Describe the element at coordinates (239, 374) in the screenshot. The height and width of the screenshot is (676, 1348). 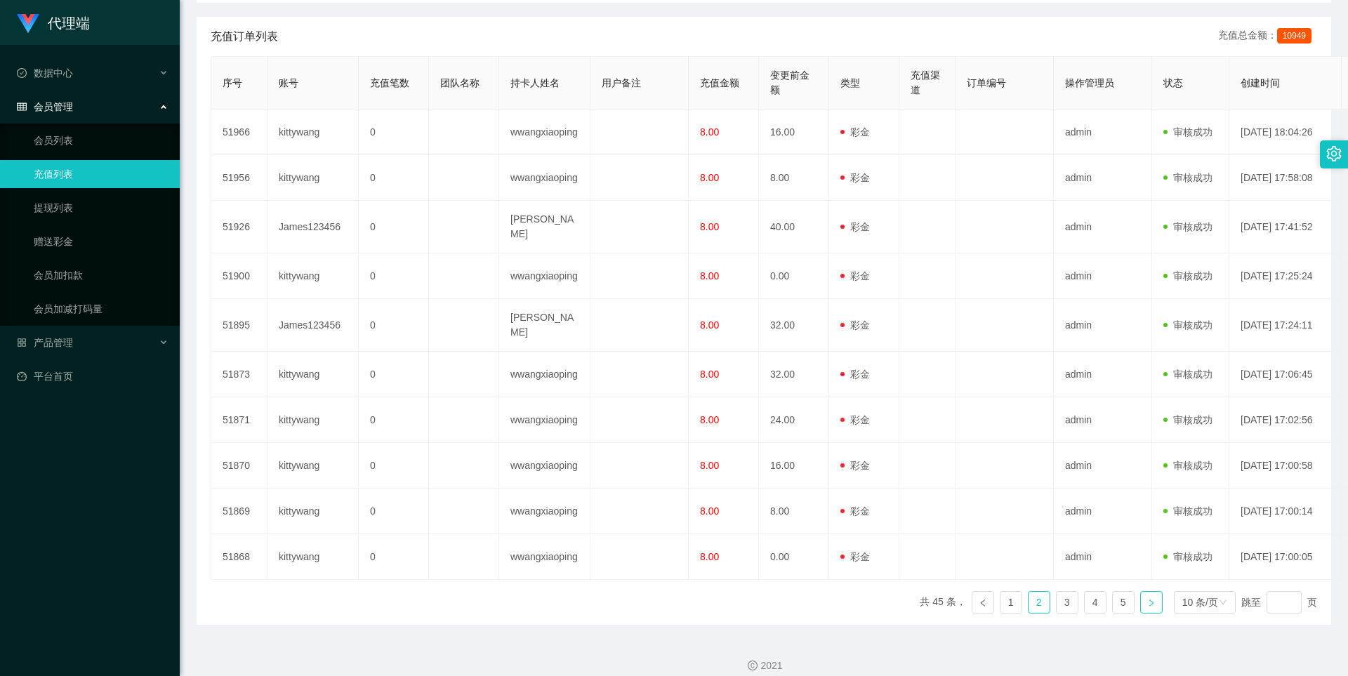
I see `td: 51873` at that location.